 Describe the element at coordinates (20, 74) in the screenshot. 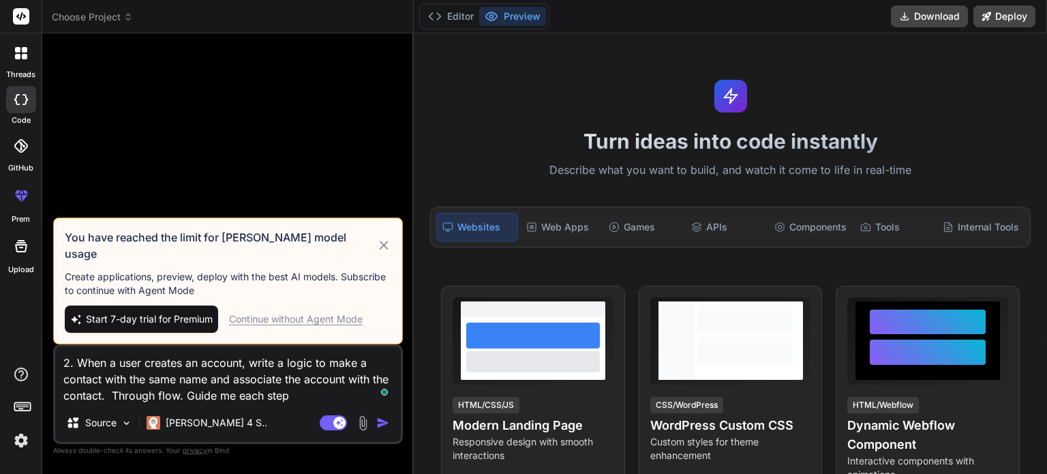

I see `label: threads` at that location.